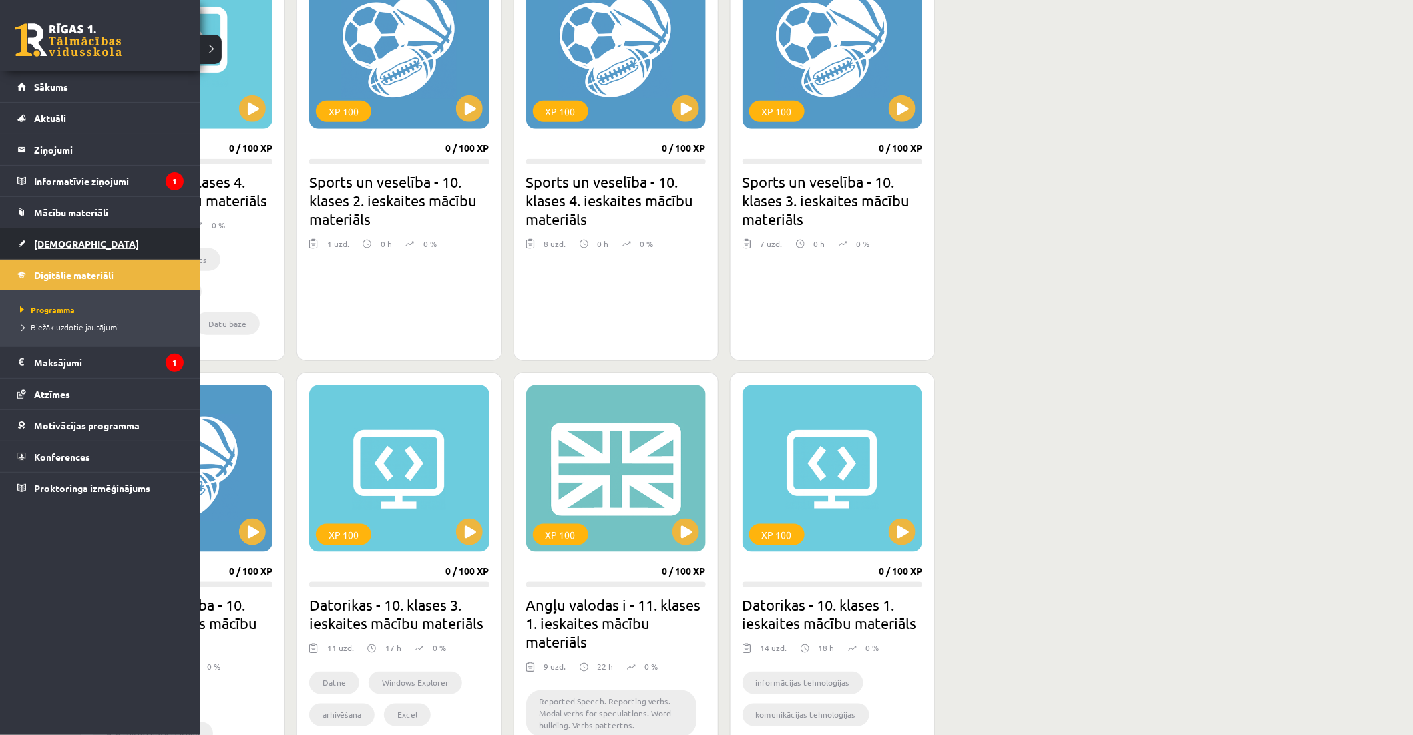 The height and width of the screenshot is (735, 1413). I want to click on div: 11 uzd., so click(341, 652).